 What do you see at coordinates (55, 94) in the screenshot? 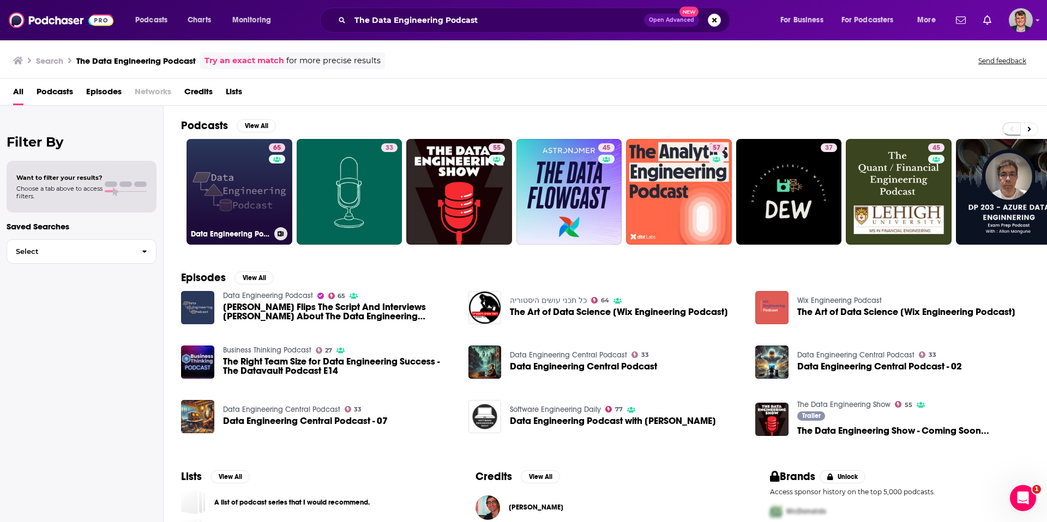
I see `a: Podcasts` at bounding box center [55, 94].